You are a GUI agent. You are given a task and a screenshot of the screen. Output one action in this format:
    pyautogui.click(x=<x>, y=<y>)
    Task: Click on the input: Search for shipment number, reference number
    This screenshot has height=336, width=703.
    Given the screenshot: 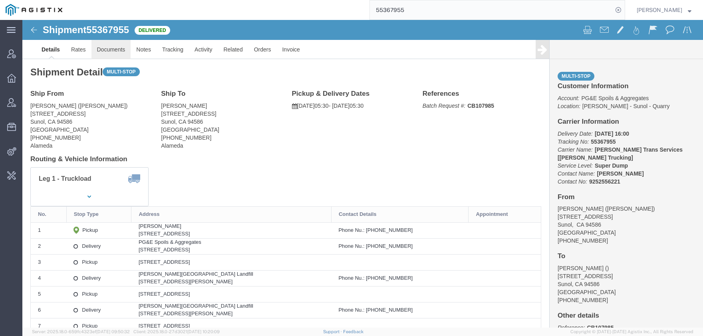 What is the action you would take?
    pyautogui.click(x=491, y=10)
    